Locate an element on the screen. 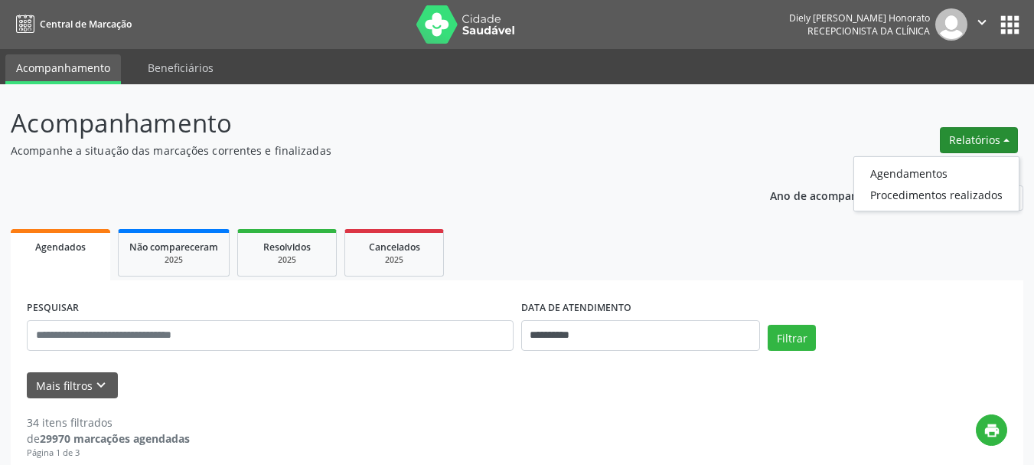 This screenshot has width=1034, height=465. label: PESQUISAR is located at coordinates (53, 308).